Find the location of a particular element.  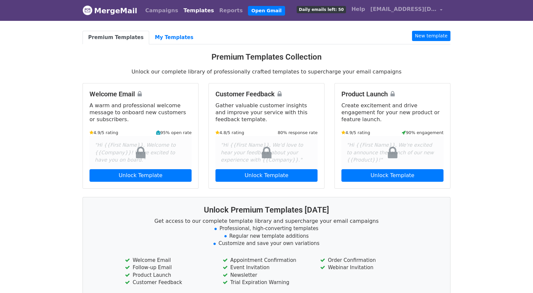

small: 4.8/5 rating is located at coordinates (230, 132).